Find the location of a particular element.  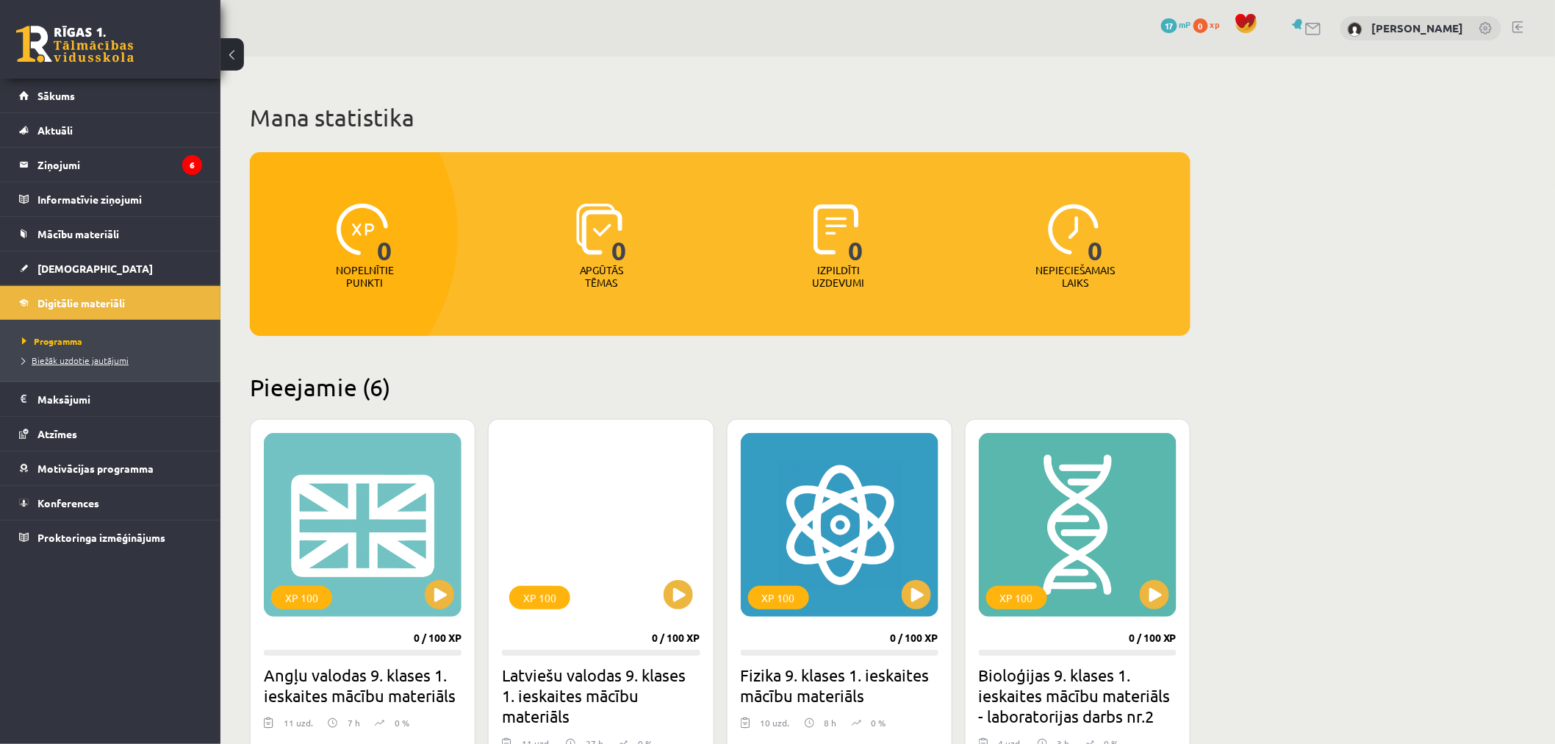

span: Sākums is located at coordinates (56, 96).